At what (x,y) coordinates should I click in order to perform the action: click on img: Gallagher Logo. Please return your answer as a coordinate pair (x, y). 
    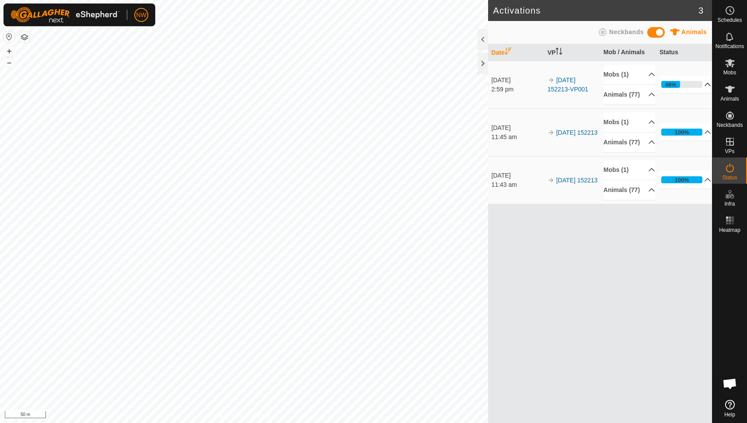
    Looking at the image, I should click on (65, 15).